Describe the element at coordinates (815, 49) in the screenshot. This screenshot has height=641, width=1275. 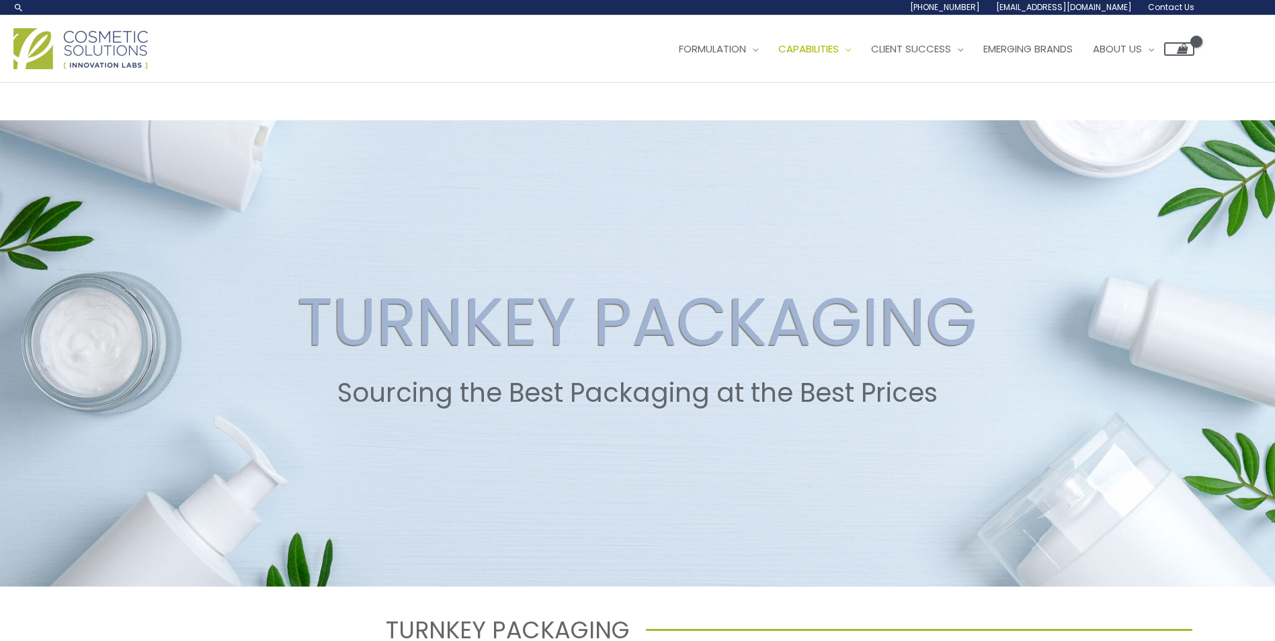
I see `a: Capabilities` at that location.